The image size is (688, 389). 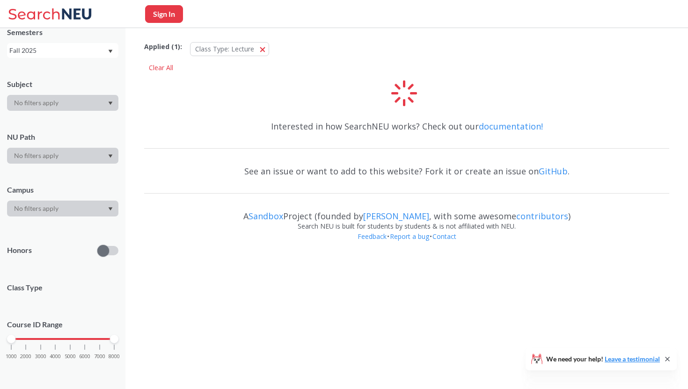 I want to click on a: documentation!, so click(x=510, y=126).